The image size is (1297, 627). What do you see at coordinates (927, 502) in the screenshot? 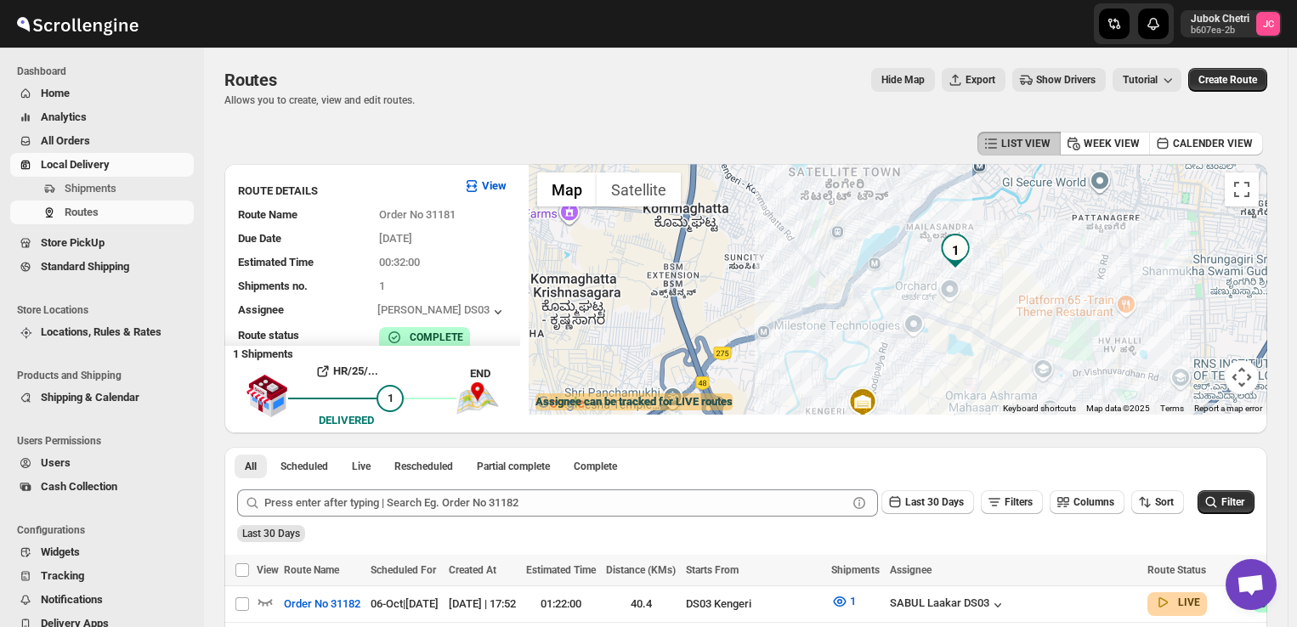
I see `button: Last 30 Days` at bounding box center [927, 502].